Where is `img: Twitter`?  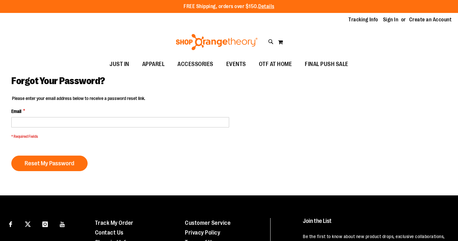
img: Twitter is located at coordinates (28, 224).